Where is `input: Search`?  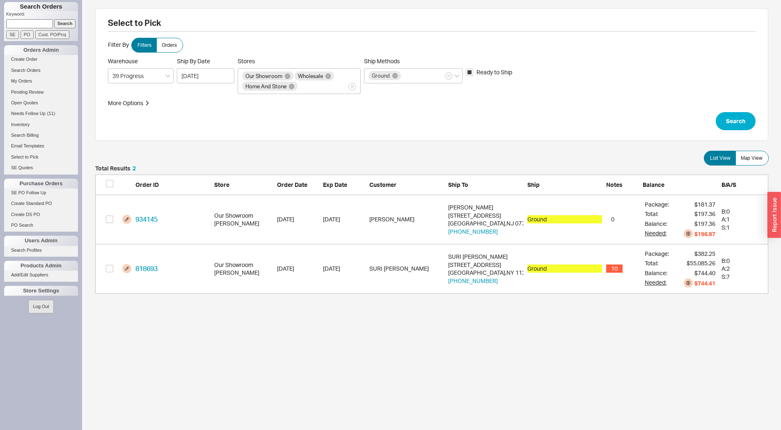 input: Search is located at coordinates (65, 23).